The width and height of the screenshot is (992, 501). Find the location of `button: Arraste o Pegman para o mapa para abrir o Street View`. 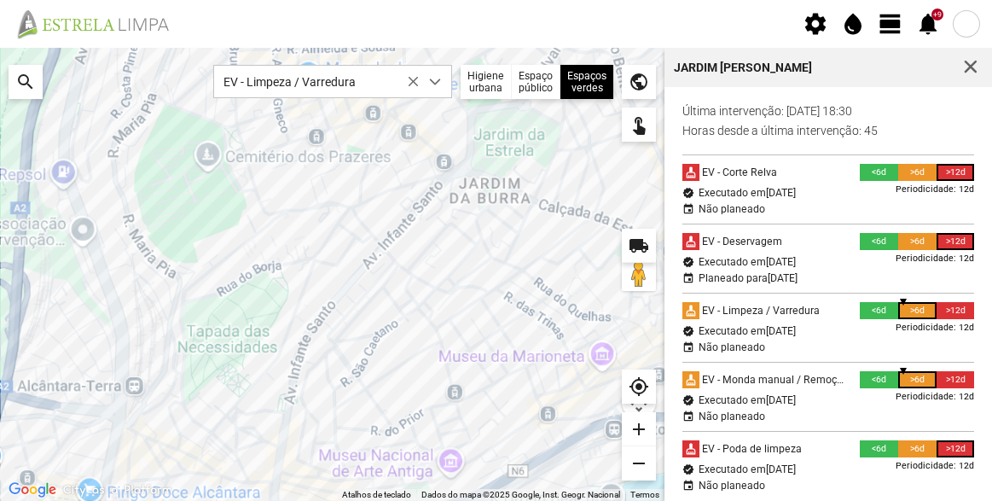

button: Arraste o Pegman para o mapa para abrir o Street View is located at coordinates (639, 274).